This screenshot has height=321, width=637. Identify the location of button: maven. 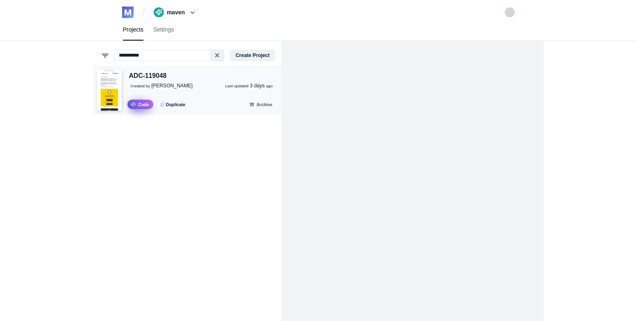
(176, 12).